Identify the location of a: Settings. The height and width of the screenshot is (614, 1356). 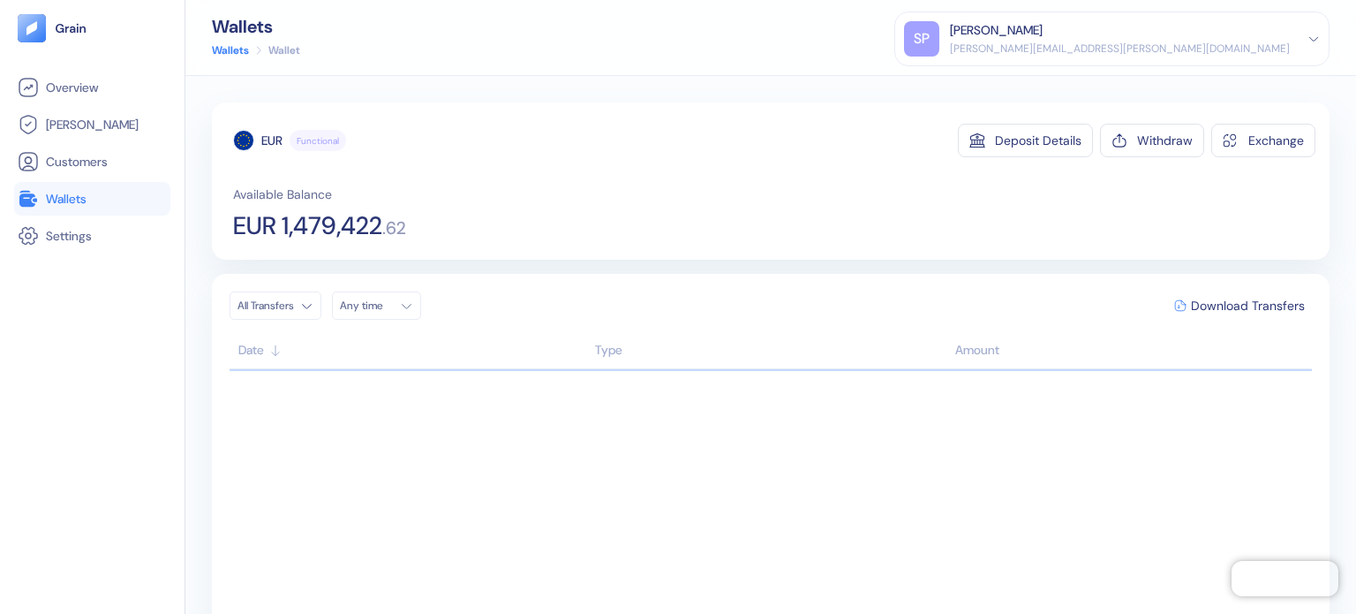
(92, 236).